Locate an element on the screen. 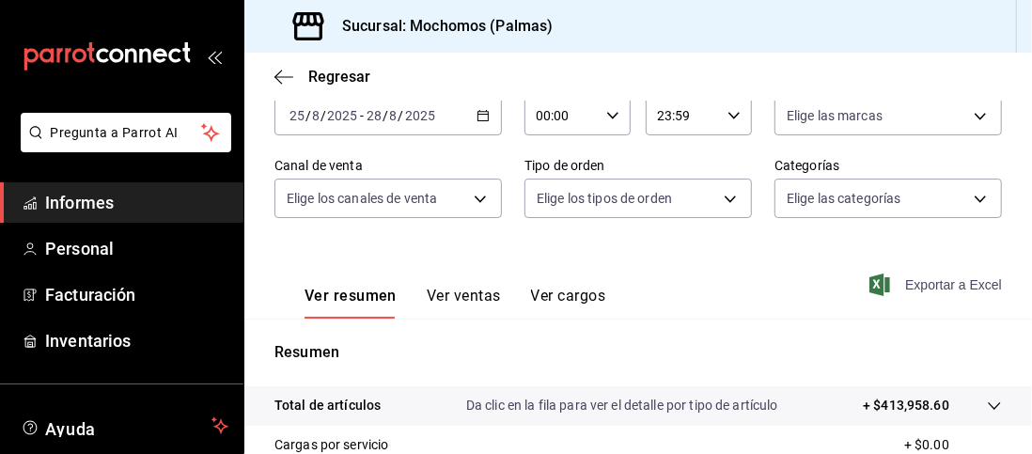 Image resolution: width=1032 pixels, height=454 pixels. font: Canal de venta is located at coordinates (319, 166).